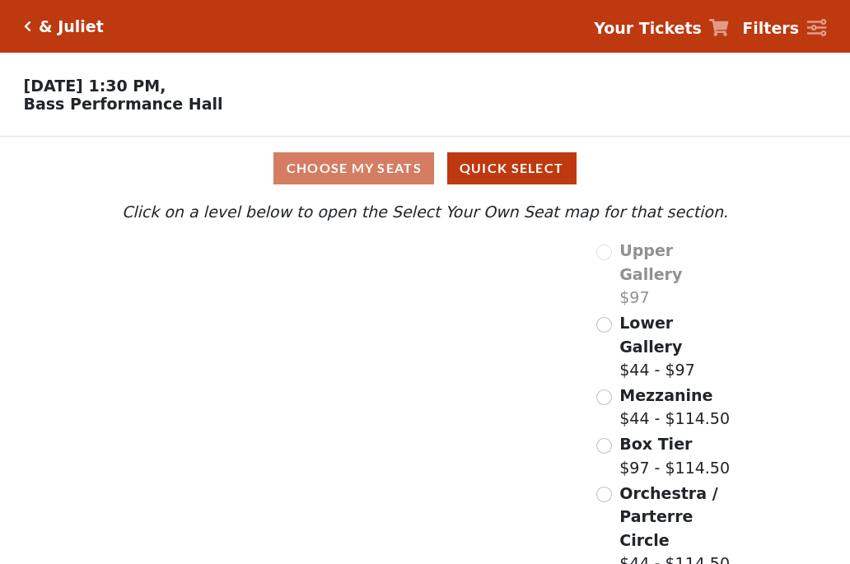 The width and height of the screenshot is (850, 564). Describe the element at coordinates (675, 347) in the screenshot. I see `label: $44 - $97` at that location.